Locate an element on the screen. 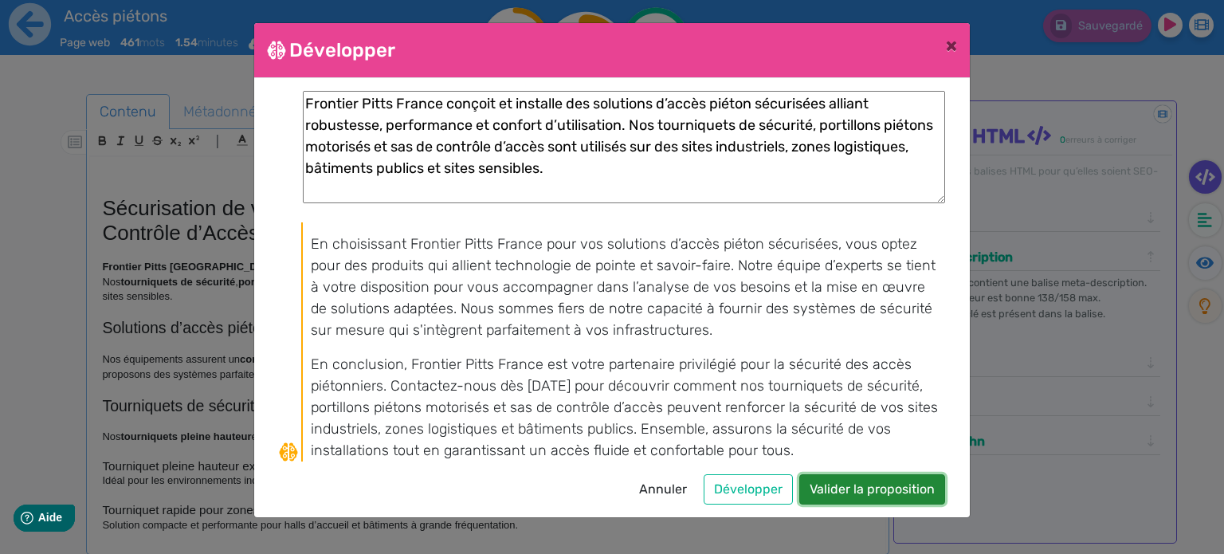  p: En choisissant Frontier Pitts France pour vos solutions d’accès piéton sécurisées, vous optez pou... is located at coordinates (627, 287).